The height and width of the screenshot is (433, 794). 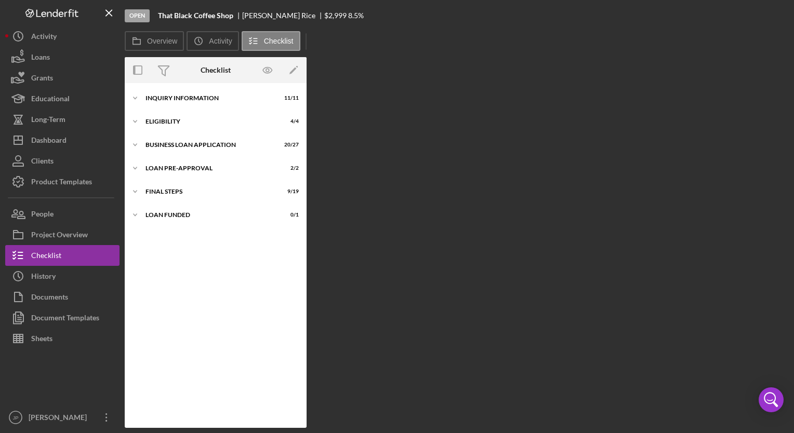 What do you see at coordinates (62, 256) in the screenshot?
I see `a: Checklist` at bounding box center [62, 256].